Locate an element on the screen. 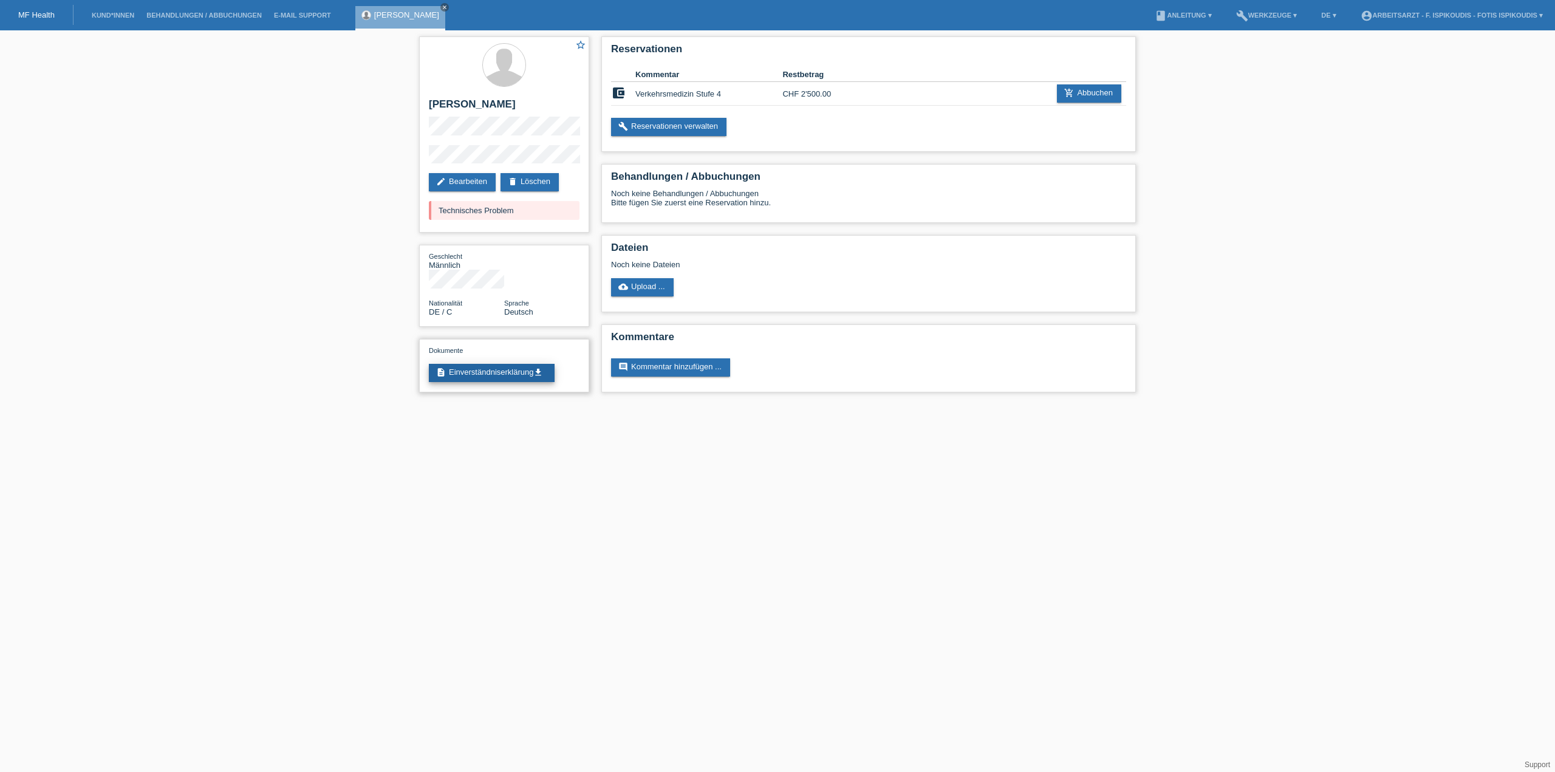 The height and width of the screenshot is (772, 1555). a: descriptionEinverständniserklärungget_app is located at coordinates (491, 373).